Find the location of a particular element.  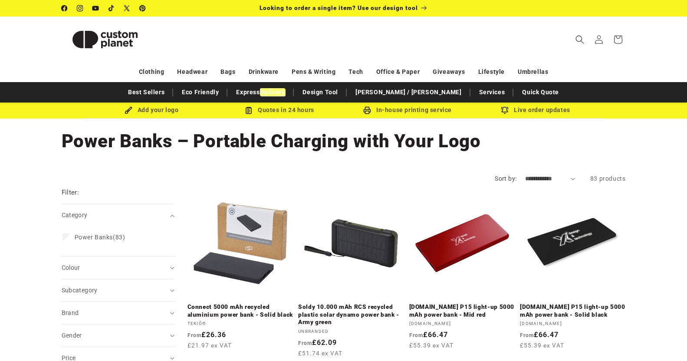

label: Sort by: is located at coordinates (506, 178).